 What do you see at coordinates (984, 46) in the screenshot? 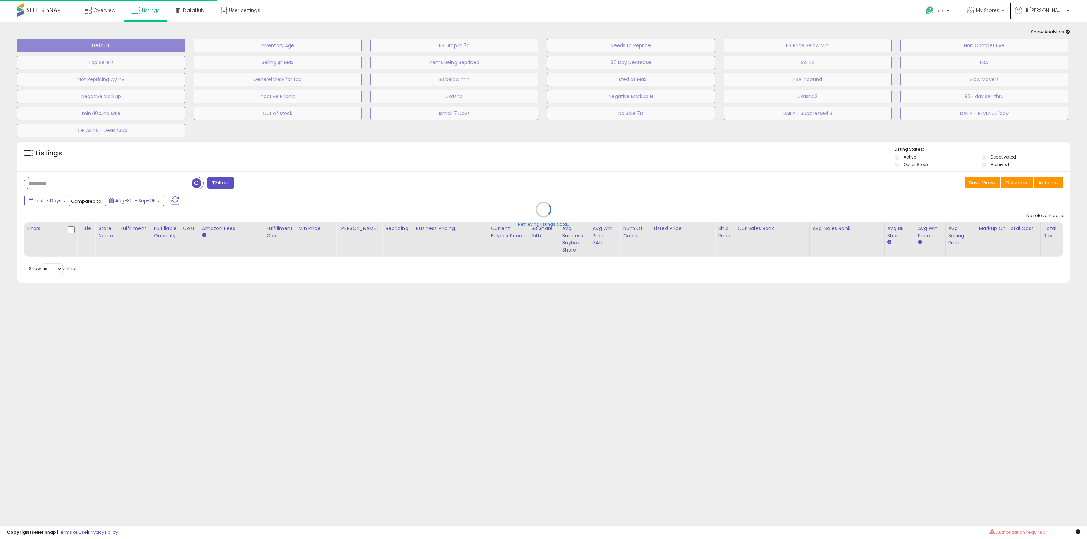
I see `button: Non Competitive` at bounding box center [984, 46].